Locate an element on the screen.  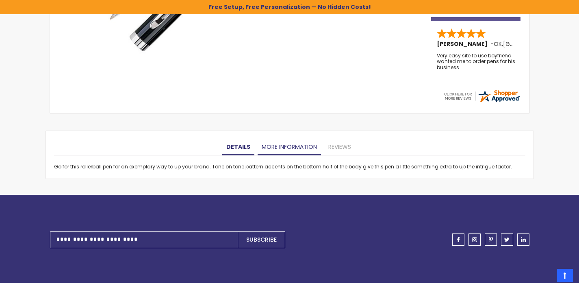
span: facebook is located at coordinates (459, 239).